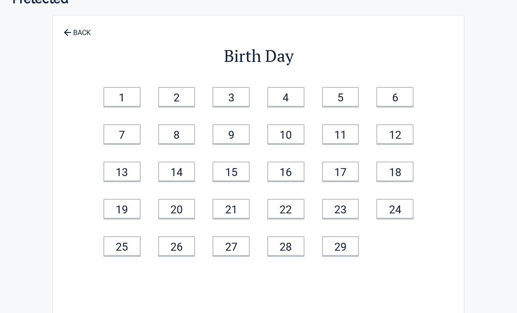 This screenshot has width=517, height=313. What do you see at coordinates (341, 134) in the screenshot?
I see `a: 11` at bounding box center [341, 134].